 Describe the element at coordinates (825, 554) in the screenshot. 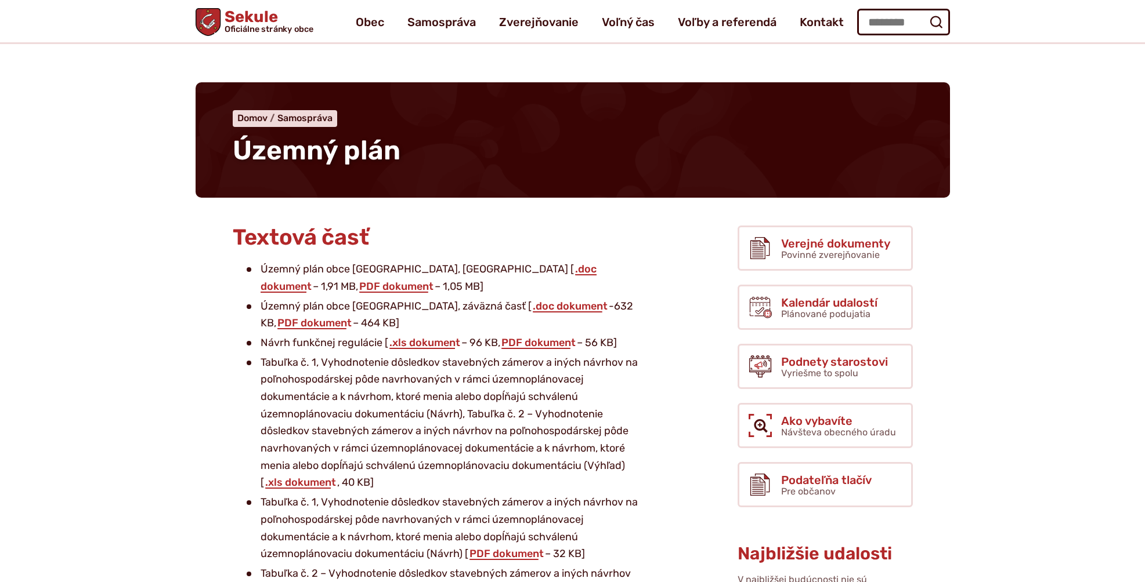

I see `h3: Najbližšie udalosti` at that location.